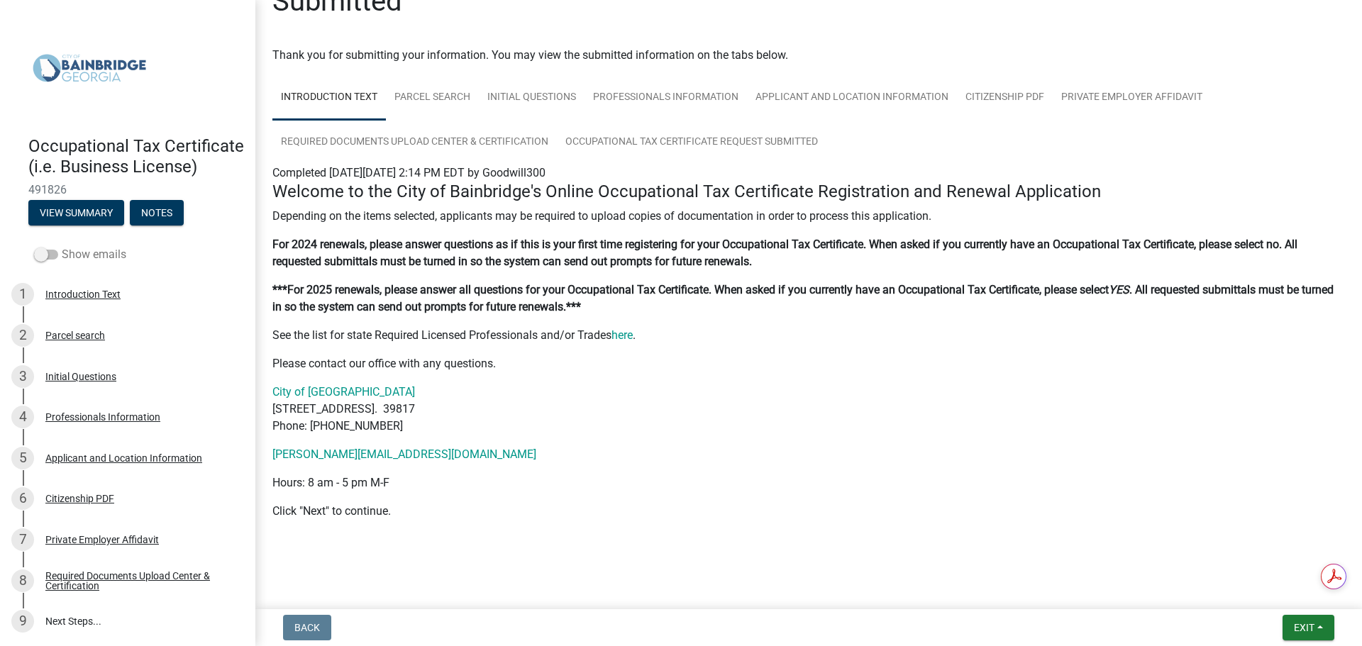 This screenshot has width=1362, height=646. What do you see at coordinates (102, 540) in the screenshot?
I see `div: Private Employer Affidavit` at bounding box center [102, 540].